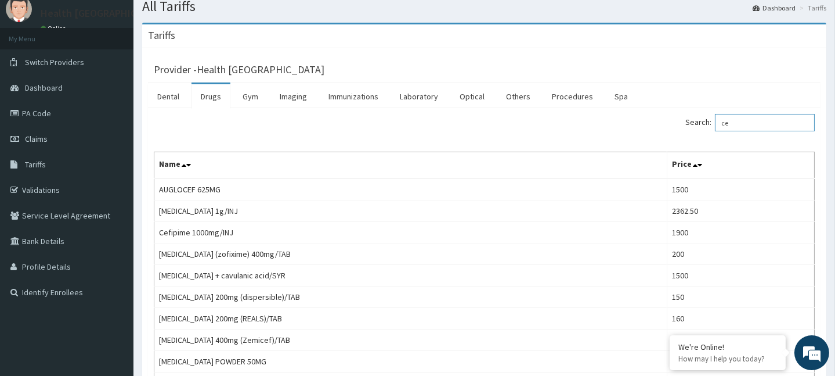 This screenshot has height=376, width=835. What do you see at coordinates (741, 232) in the screenshot?
I see `td: 1900` at bounding box center [741, 232].